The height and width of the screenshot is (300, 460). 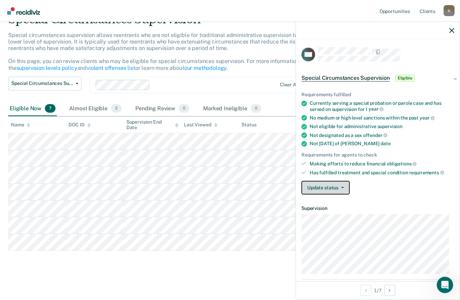 What do you see at coordinates (449, 11) in the screenshot?
I see `button: Profile dropdown button` at bounding box center [449, 11].